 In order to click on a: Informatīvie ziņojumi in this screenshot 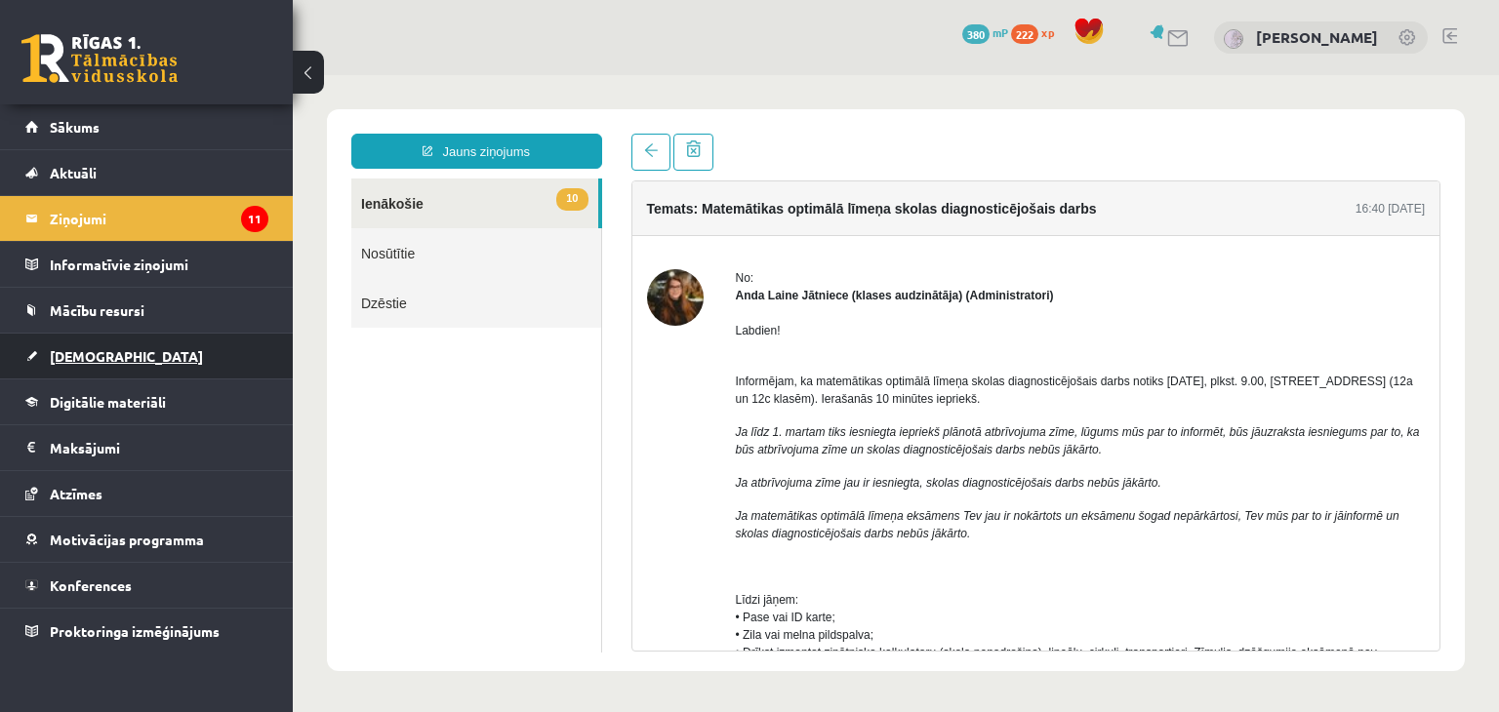, I will do `click(146, 264)`.